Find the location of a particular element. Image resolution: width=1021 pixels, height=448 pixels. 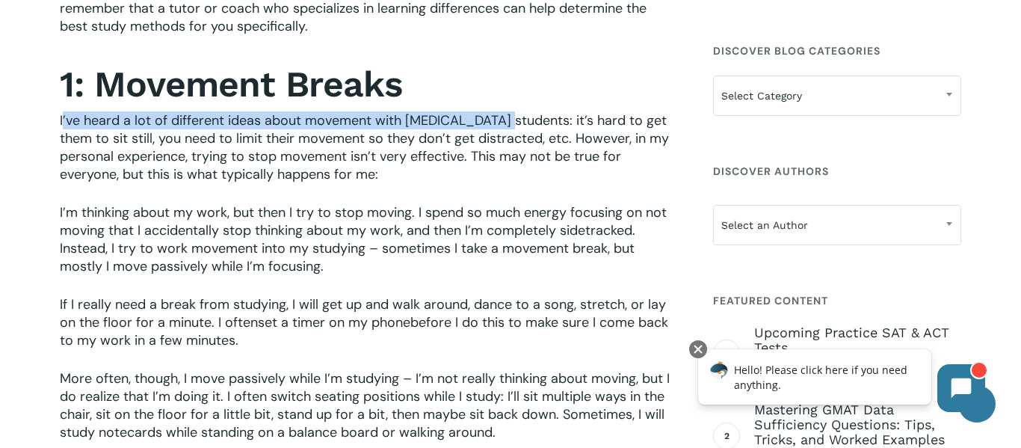

span: before I do this to make sure I come back to my work in a few minutes. is located at coordinates (364, 331).